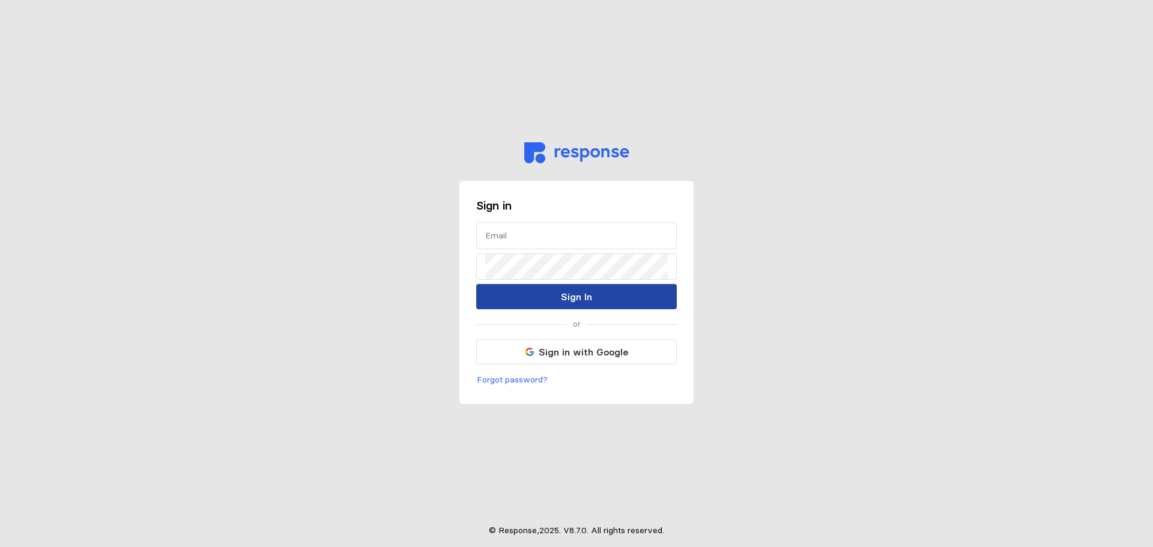  What do you see at coordinates (512, 380) in the screenshot?
I see `button: Forgot password?` at bounding box center [512, 380].